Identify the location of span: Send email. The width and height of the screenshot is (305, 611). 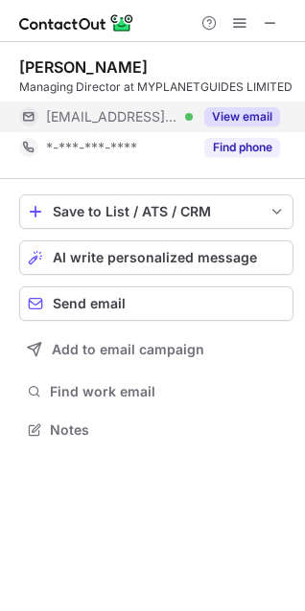
(89, 304).